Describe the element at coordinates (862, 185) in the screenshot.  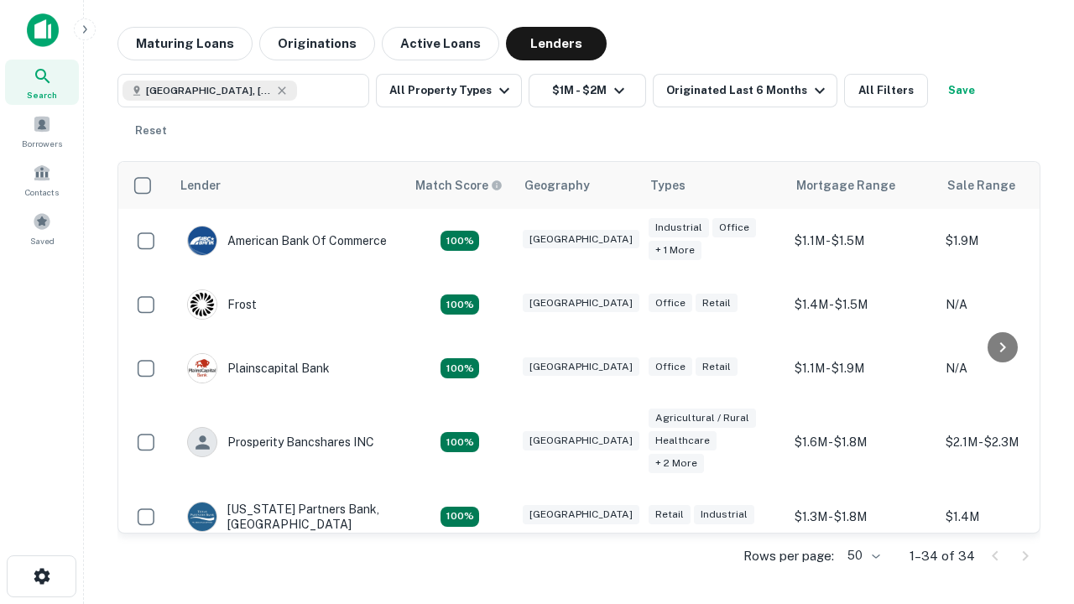
I see `th: Mortgage Range` at that location.